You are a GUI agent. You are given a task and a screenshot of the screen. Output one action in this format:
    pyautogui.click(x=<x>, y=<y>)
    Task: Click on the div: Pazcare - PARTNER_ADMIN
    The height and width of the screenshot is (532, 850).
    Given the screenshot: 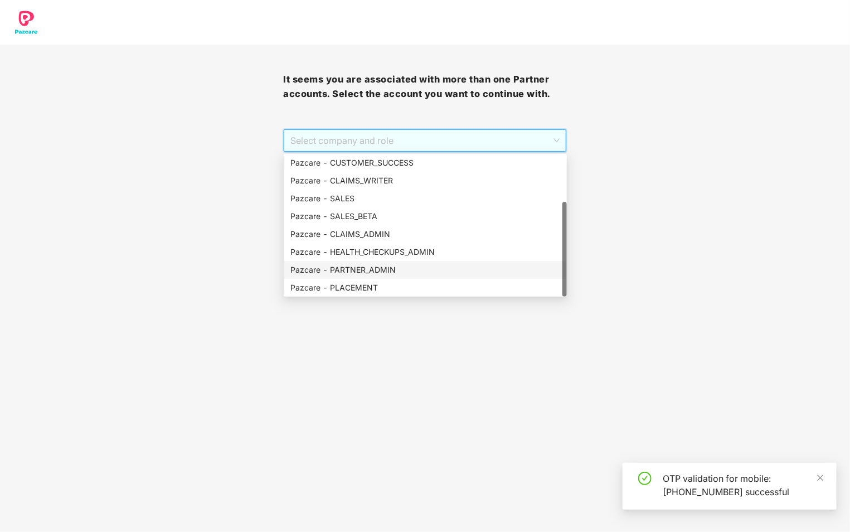 What is the action you would take?
    pyautogui.click(x=425, y=270)
    